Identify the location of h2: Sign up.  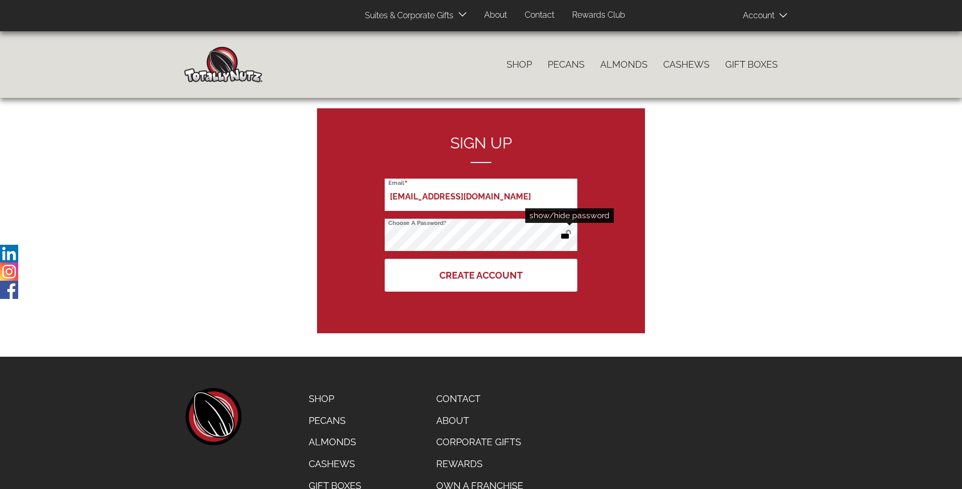
(481, 148).